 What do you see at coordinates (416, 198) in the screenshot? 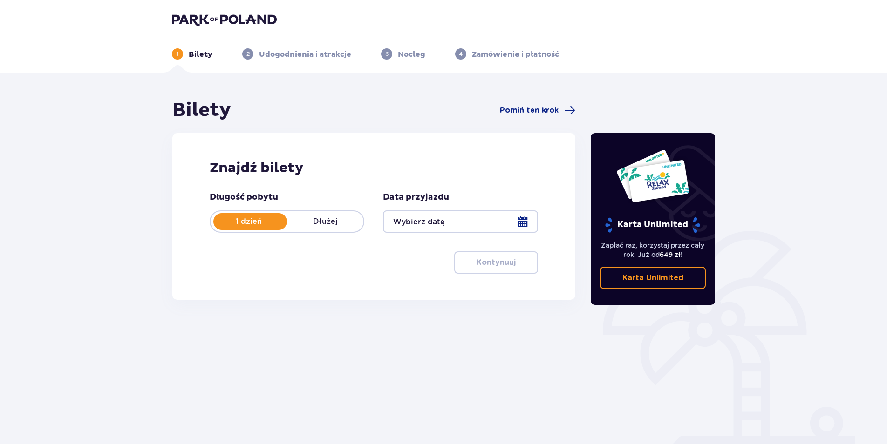
I see `p: Data przyjazdu` at bounding box center [416, 198].